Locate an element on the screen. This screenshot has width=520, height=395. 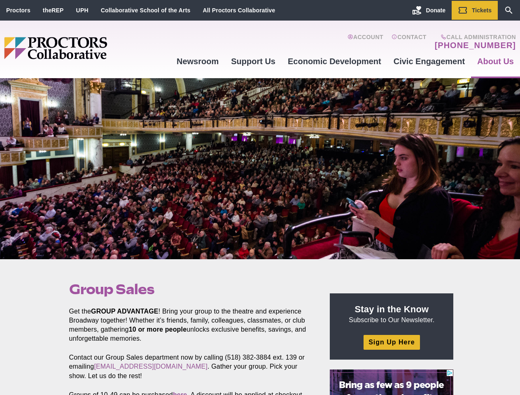
strong: 10 or more people is located at coordinates (158, 329).